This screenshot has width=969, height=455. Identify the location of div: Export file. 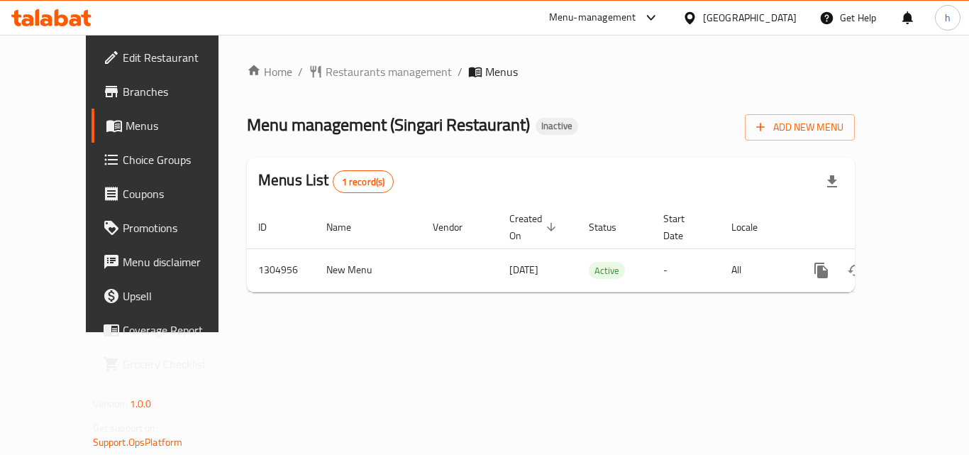
(832, 182).